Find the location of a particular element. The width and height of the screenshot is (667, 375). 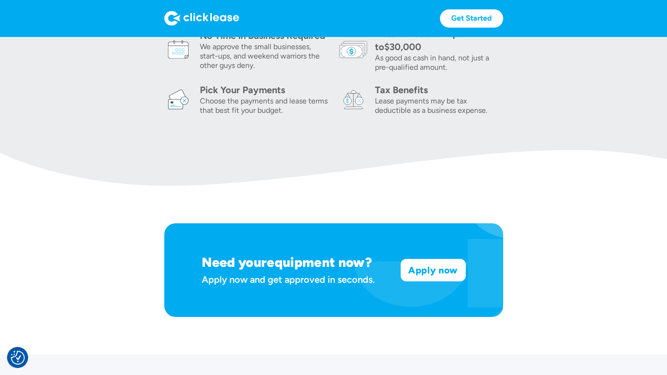

h1: Need your is located at coordinates (234, 262).